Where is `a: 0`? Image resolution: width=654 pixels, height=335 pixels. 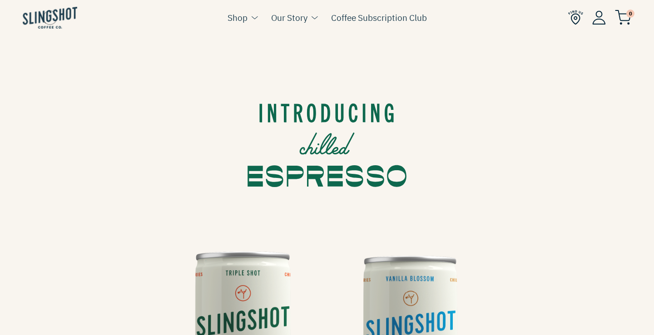
a: 0 is located at coordinates (623, 17).